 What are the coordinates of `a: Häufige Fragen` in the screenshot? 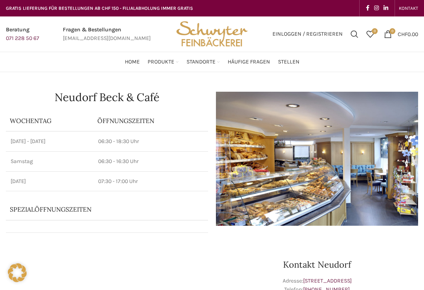 It's located at (249, 62).